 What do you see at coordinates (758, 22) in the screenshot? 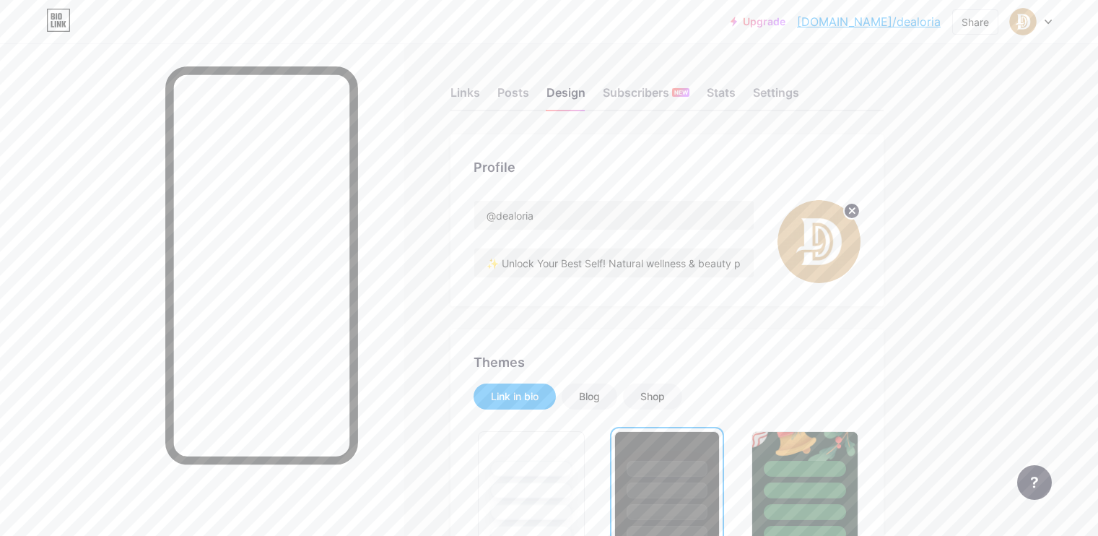
I see `a: Upgrade` at bounding box center [758, 22].